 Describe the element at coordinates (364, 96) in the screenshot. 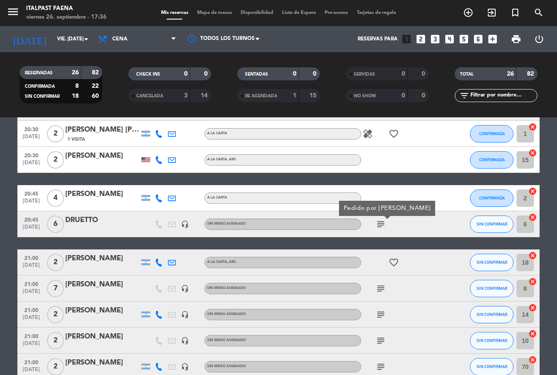

I see `span: NO SHOW` at that location.